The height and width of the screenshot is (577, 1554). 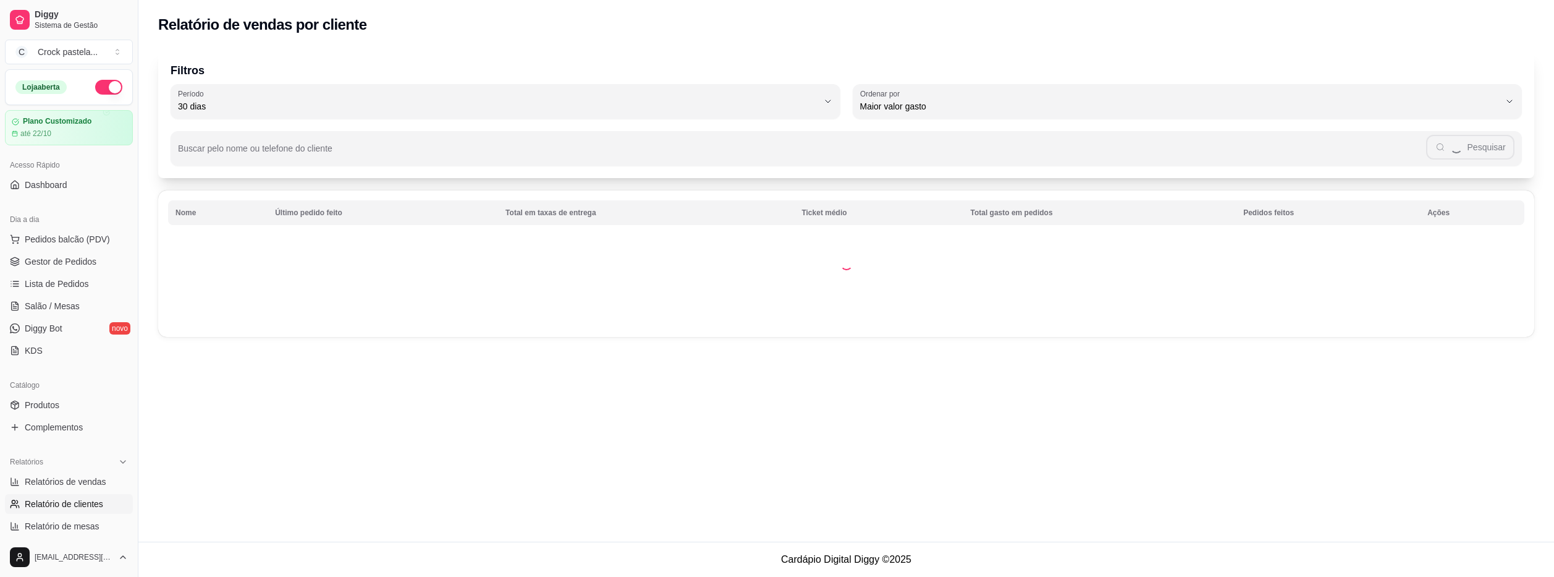 What do you see at coordinates (64, 504) in the screenshot?
I see `span: Relatório de clientes` at bounding box center [64, 504].